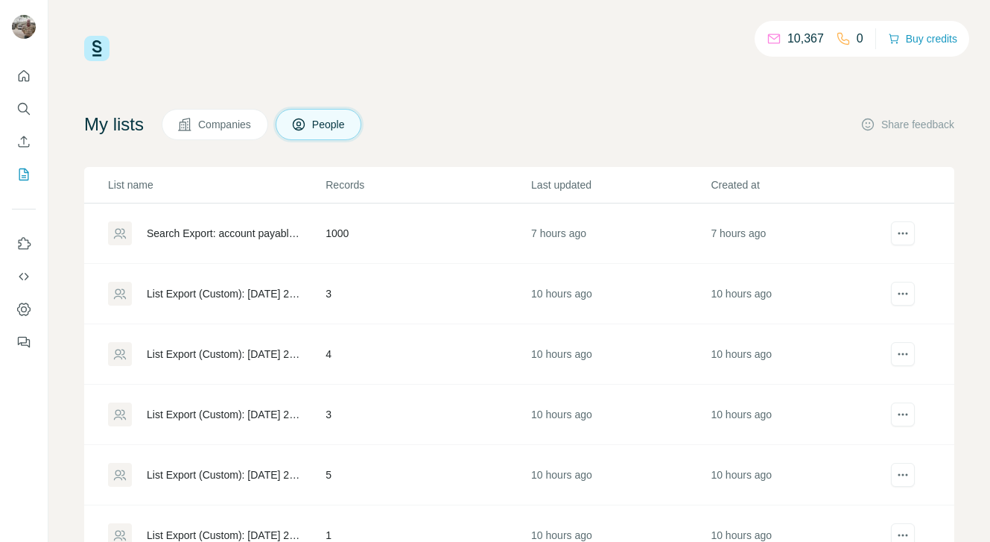 The image size is (990, 542). Describe the element at coordinates (225, 124) in the screenshot. I see `span: Companies` at that location.